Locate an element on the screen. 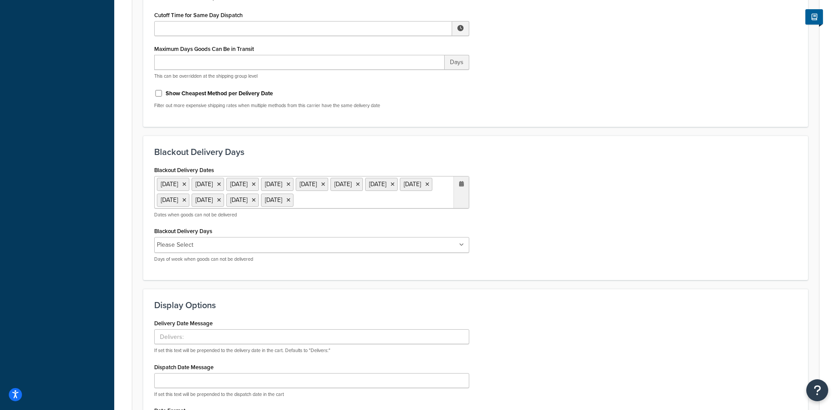  label: Dispatch Date Message is located at coordinates (184, 367).